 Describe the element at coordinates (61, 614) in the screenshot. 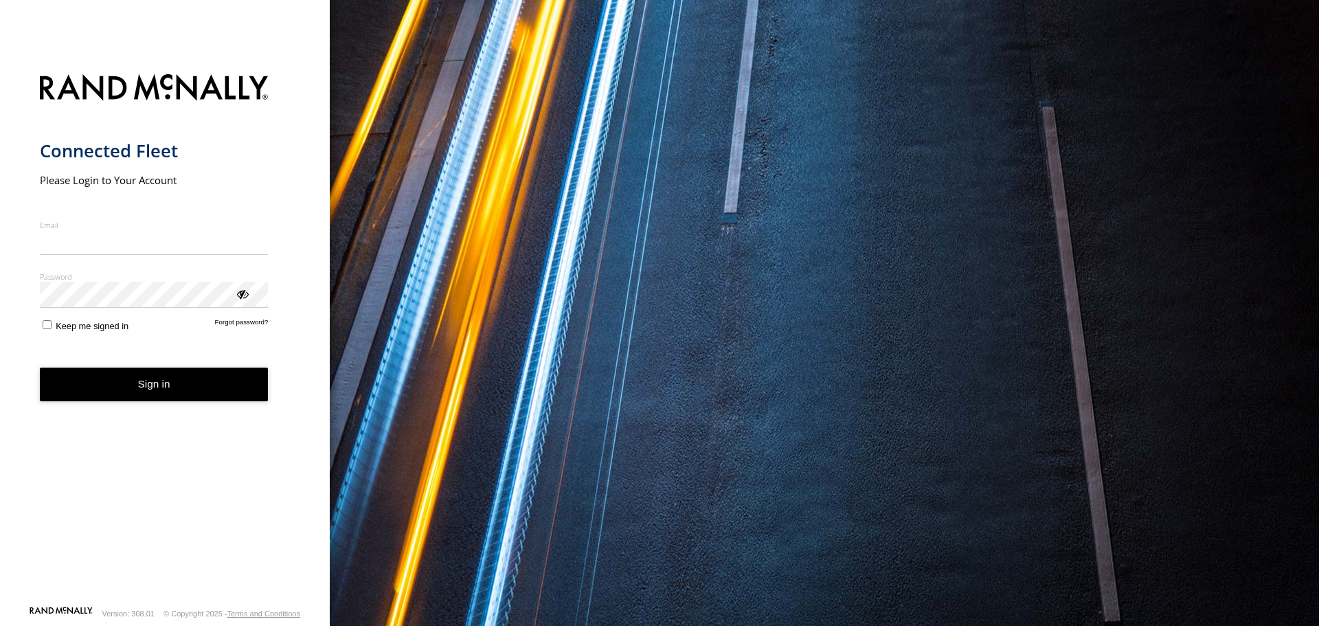

I see `a: Visit our Website` at that location.